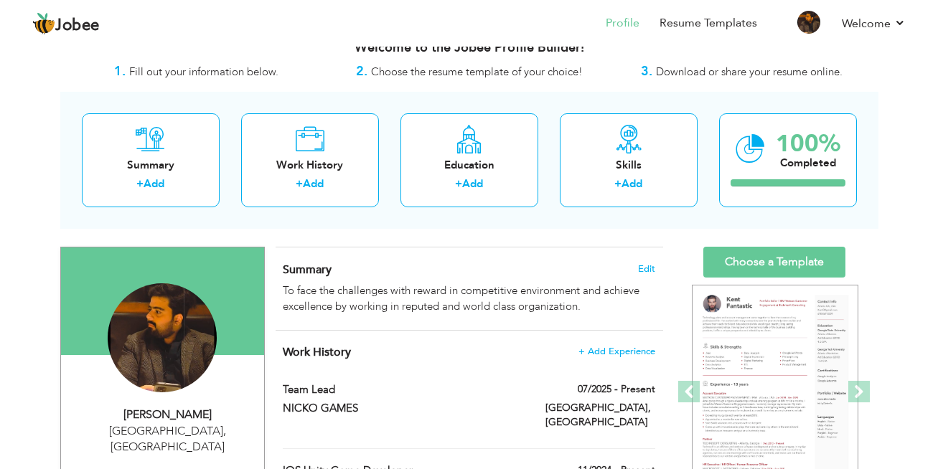 The height and width of the screenshot is (469, 938). I want to click on div: To face the challenges with reward in competitive environment and achieve excellence by working i..., so click(468, 298).